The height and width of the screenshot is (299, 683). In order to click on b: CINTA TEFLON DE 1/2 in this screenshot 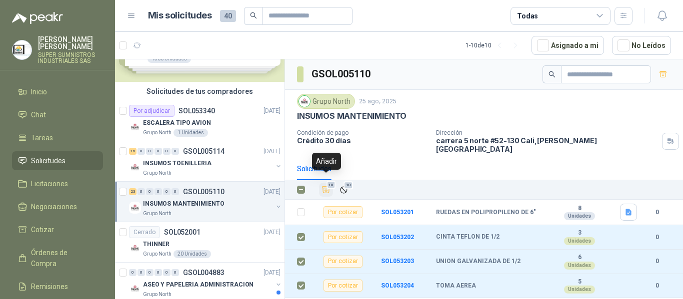, I will do `click(467, 237)`.